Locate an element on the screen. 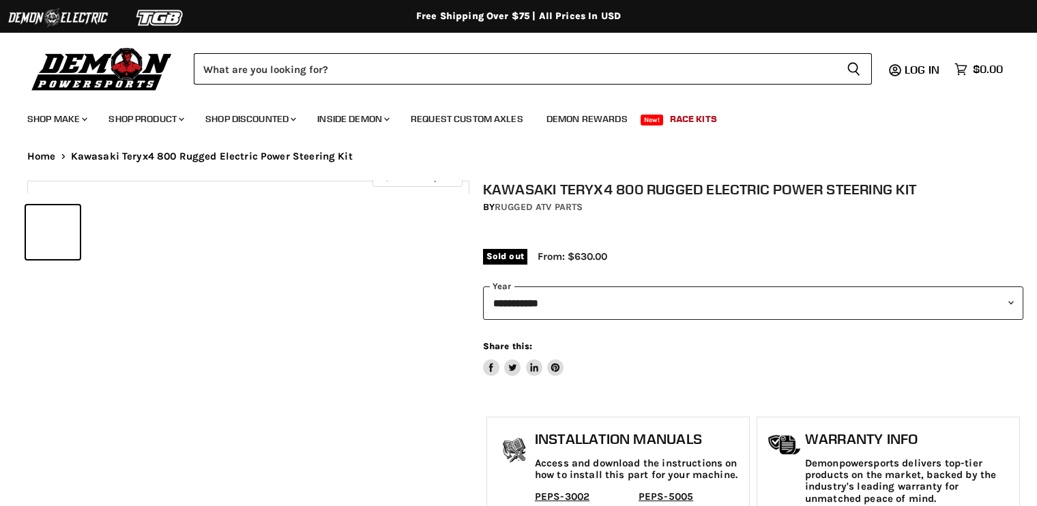 Image resolution: width=1037 pixels, height=506 pixels. a: Race Kits is located at coordinates (693, 119).